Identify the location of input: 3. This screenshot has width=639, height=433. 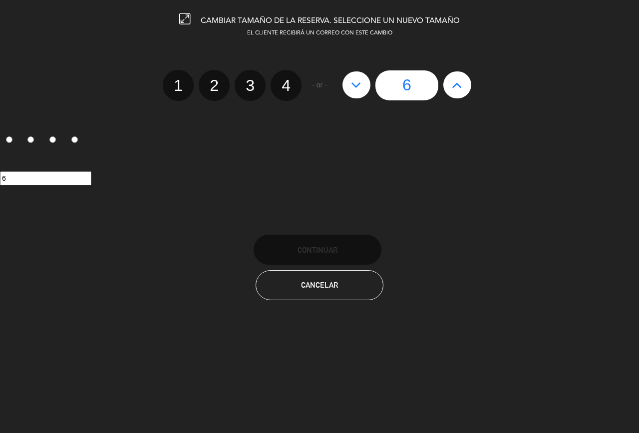
(52, 139).